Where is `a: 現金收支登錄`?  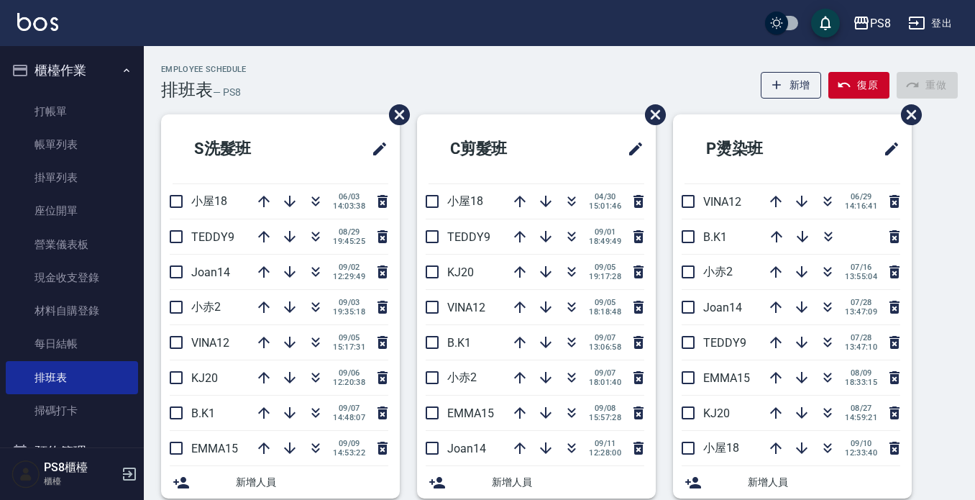 a: 現金收支登錄 is located at coordinates (72, 278).